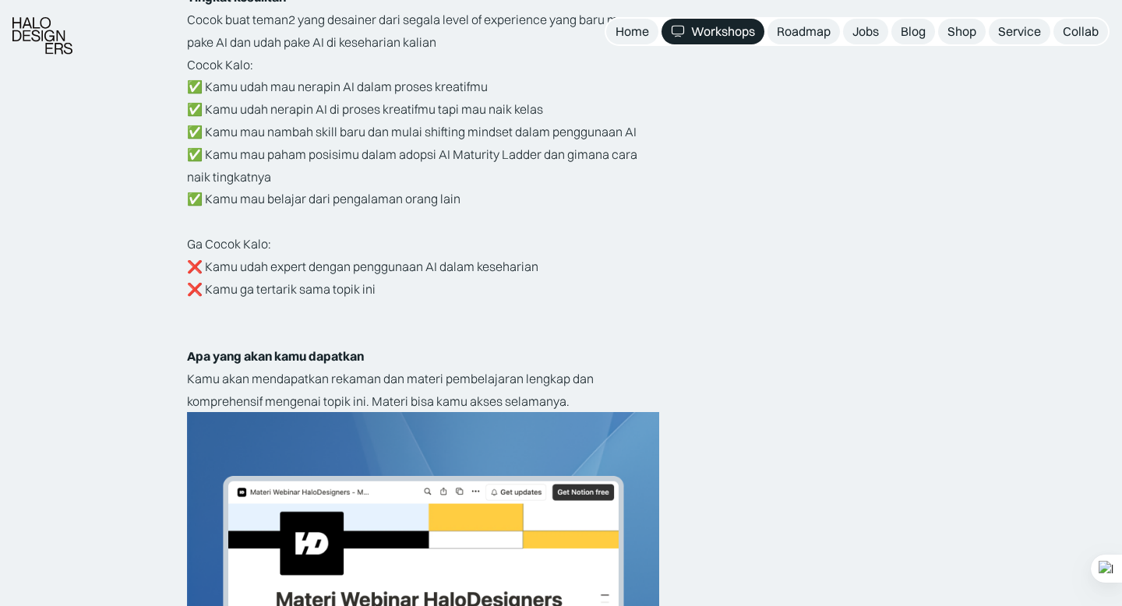  I want to click on a: Blog, so click(913, 31).